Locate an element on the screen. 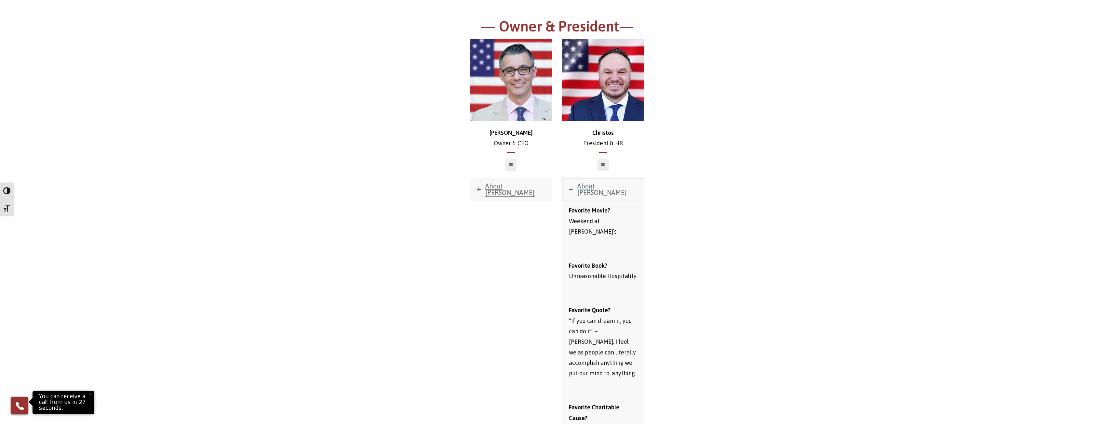  img: Phone icon is located at coordinates (20, 406).